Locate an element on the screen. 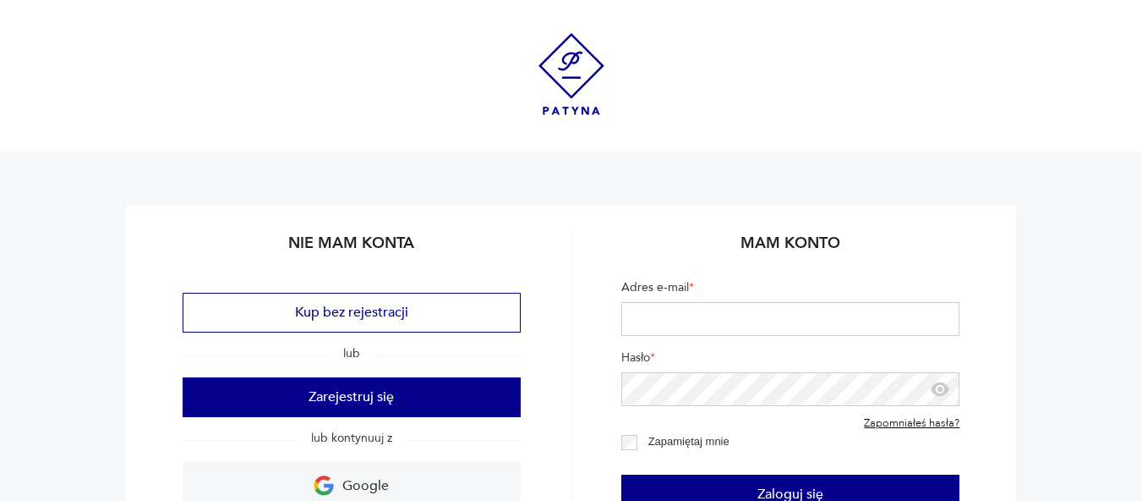 This screenshot has height=501, width=1142. label: Adres e-mail is located at coordinates (791, 290).